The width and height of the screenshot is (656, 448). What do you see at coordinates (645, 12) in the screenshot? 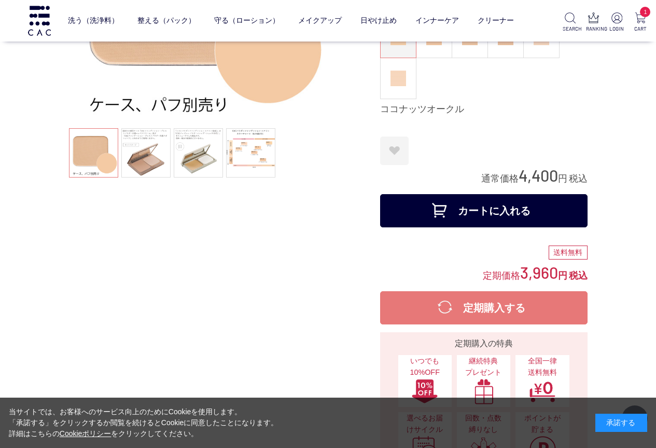
I see `span: 1` at bounding box center [645, 12].